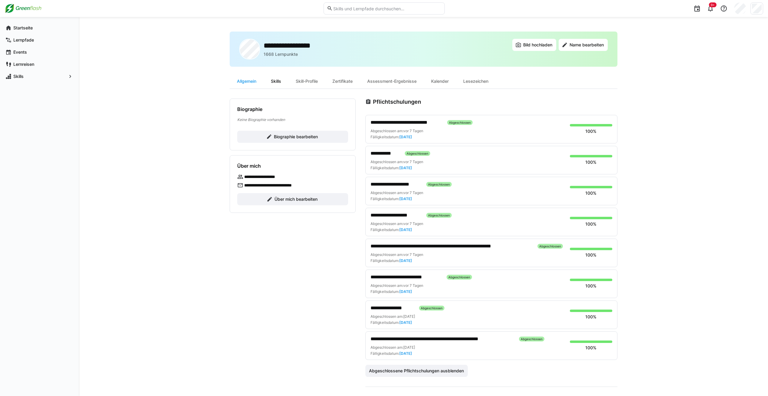  What do you see at coordinates (293, 199) in the screenshot?
I see `button: Über mich bearbeiten` at bounding box center [293, 199].